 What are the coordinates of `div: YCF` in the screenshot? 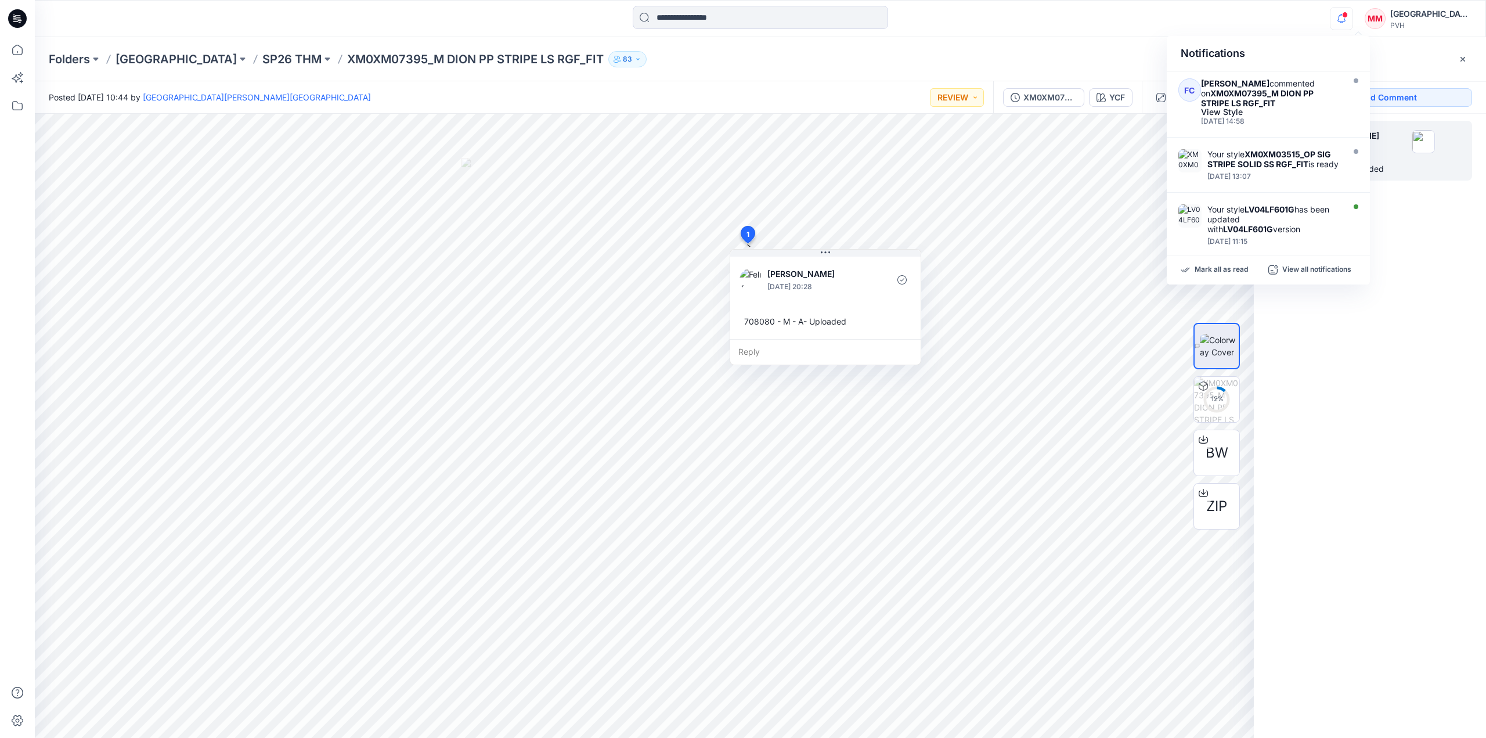 It's located at (1117, 98).